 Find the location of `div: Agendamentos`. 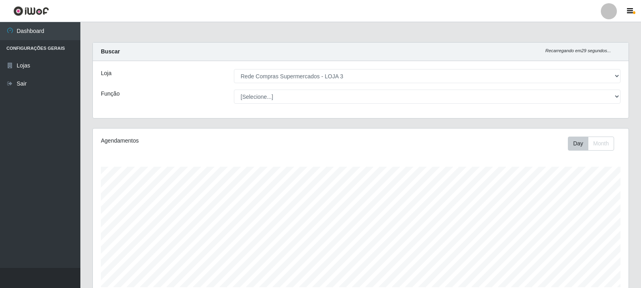

div: Agendamentos is located at coordinates (205, 141).